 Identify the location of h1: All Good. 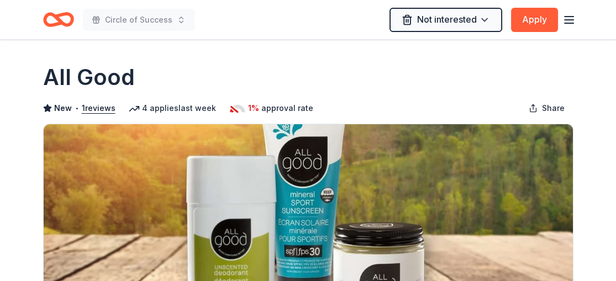
(89, 77).